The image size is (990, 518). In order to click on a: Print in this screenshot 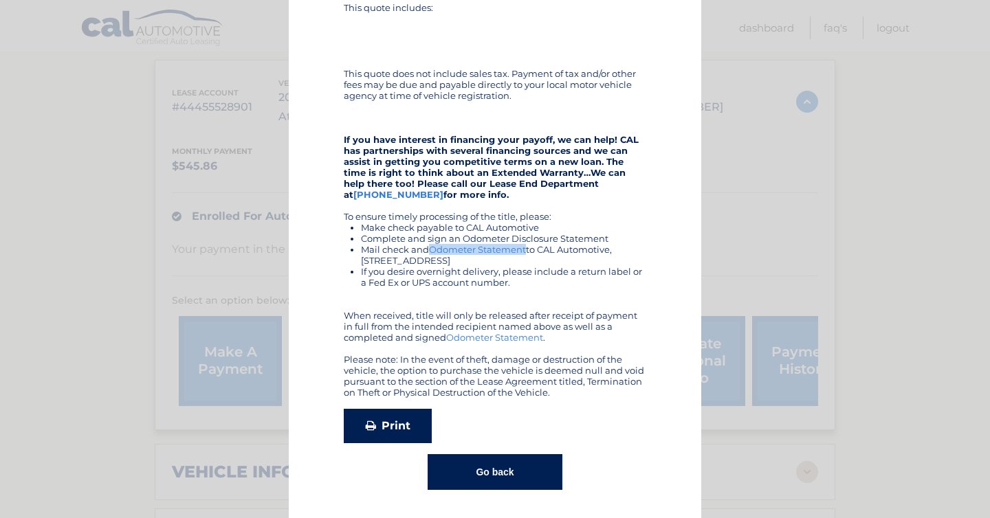, I will do `click(388, 426)`.